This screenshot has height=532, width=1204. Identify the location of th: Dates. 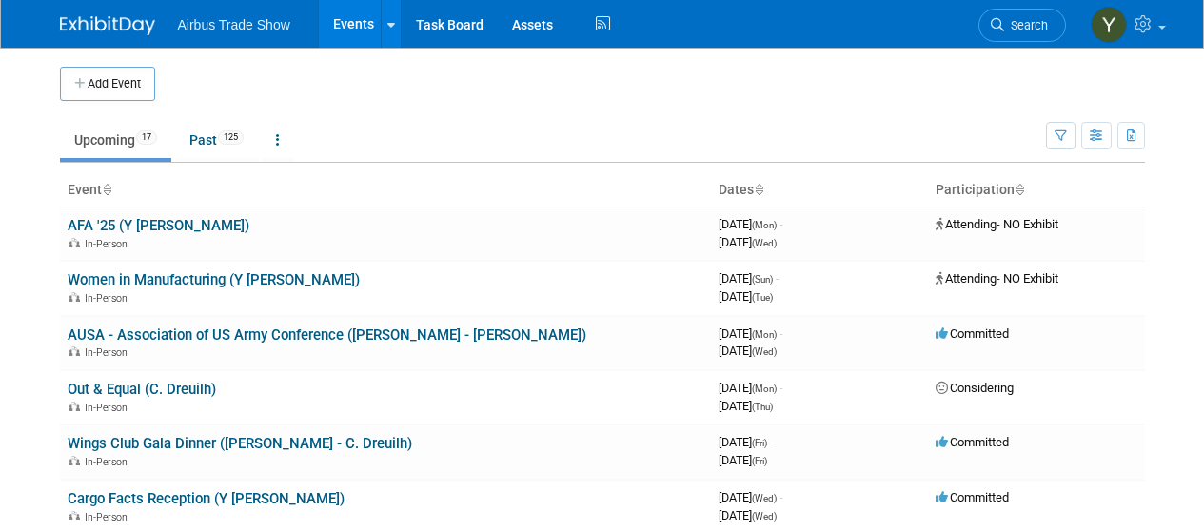
(819, 190).